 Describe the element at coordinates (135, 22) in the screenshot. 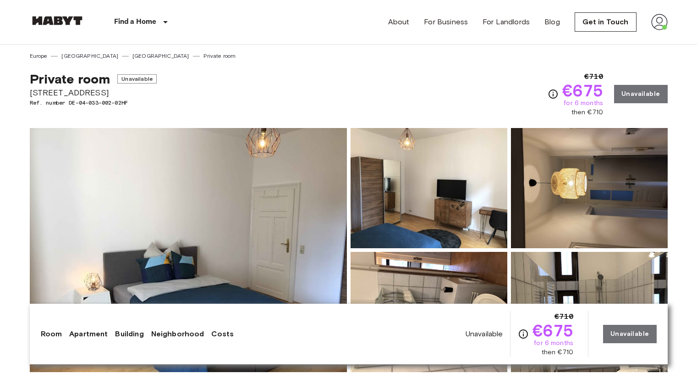

I see `p: Find a Home` at that location.